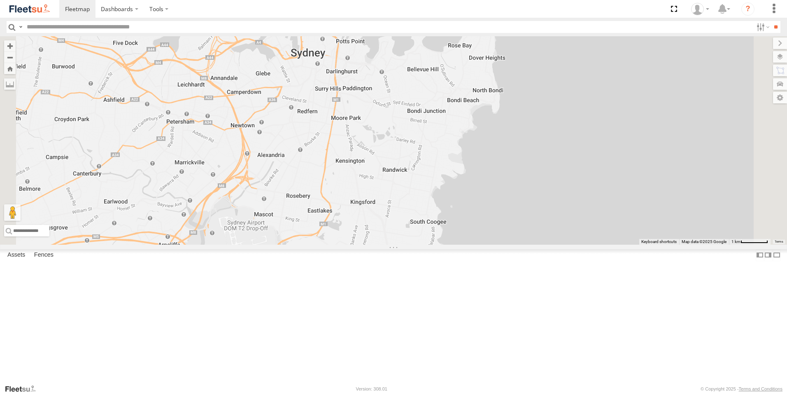  Describe the element at coordinates (750, 242) in the screenshot. I see `button: Map Scale: 1 km per 63 pixels` at that location.